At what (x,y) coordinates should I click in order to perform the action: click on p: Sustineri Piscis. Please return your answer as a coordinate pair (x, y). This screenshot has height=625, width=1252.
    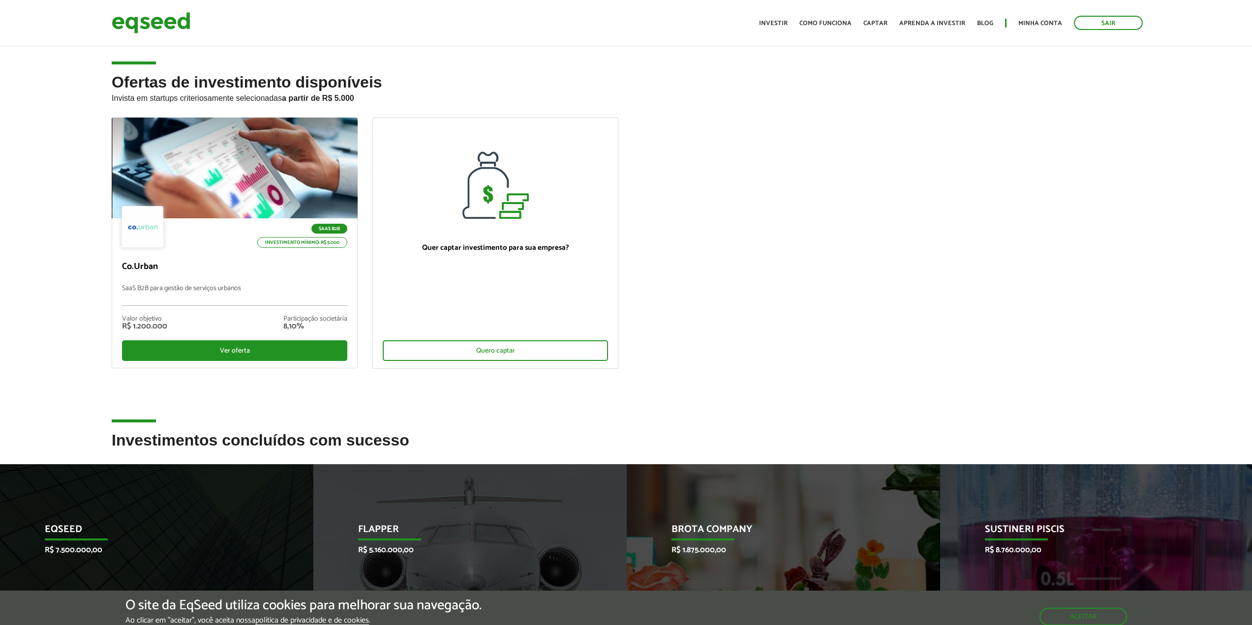
    Looking at the image, I should click on (1089, 532).